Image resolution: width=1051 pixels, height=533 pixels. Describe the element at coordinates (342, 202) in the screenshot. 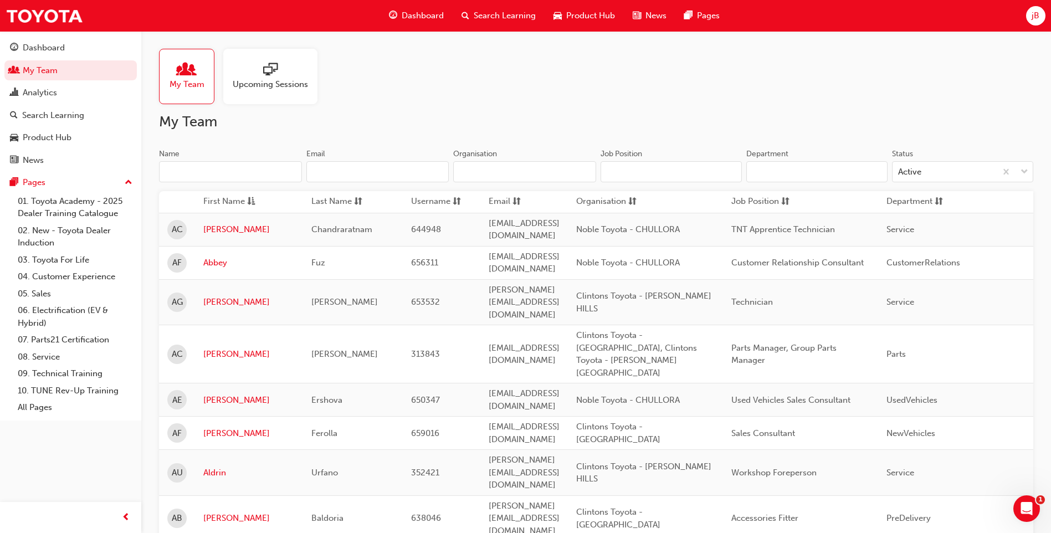

I see `button: Last Namesorting-icon` at that location.